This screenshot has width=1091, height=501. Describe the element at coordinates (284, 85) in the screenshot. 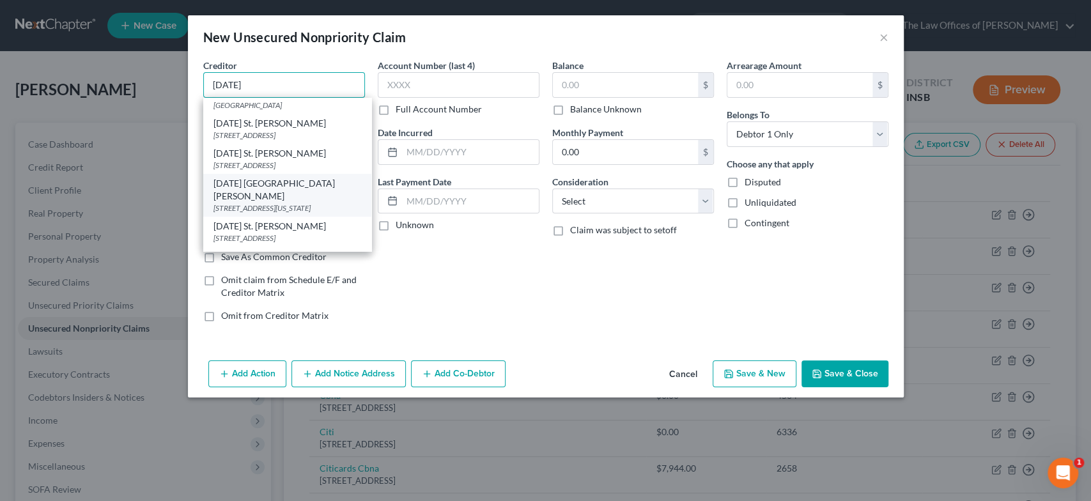

I see `input: Search creditor by name...` at that location.